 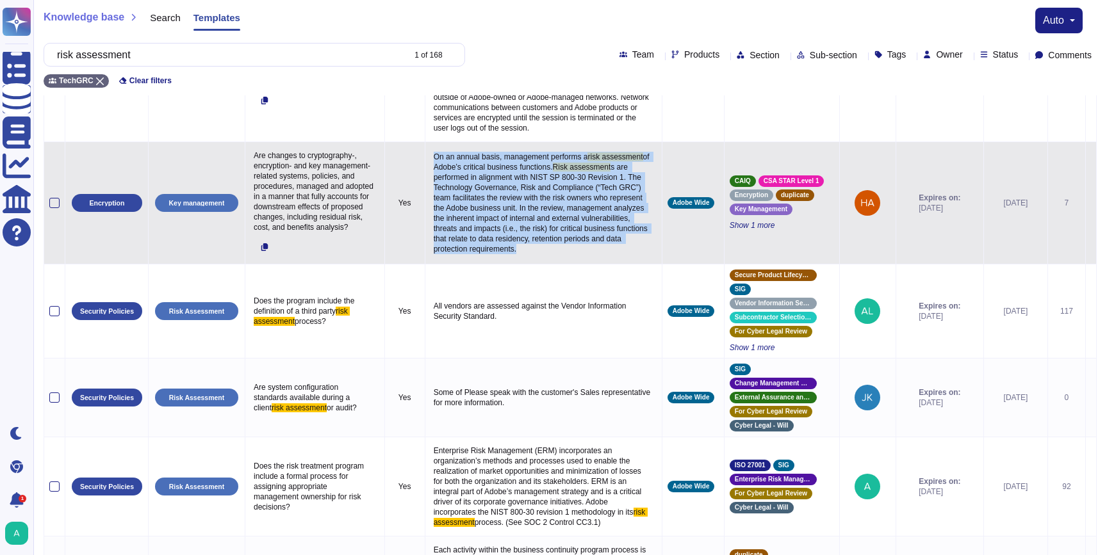 I want to click on p: All vendors are assessed against the Vendor Information Security Standard., so click(x=543, y=311).